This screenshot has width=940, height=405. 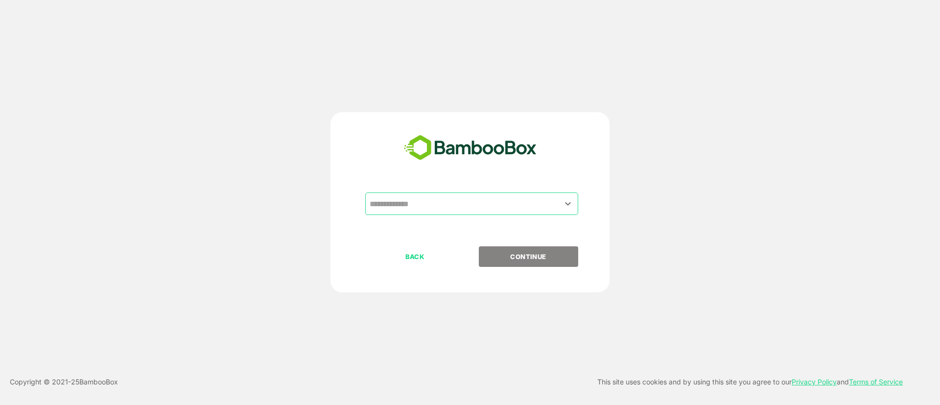 What do you see at coordinates (415, 257) in the screenshot?
I see `button: BACK` at bounding box center [415, 257].